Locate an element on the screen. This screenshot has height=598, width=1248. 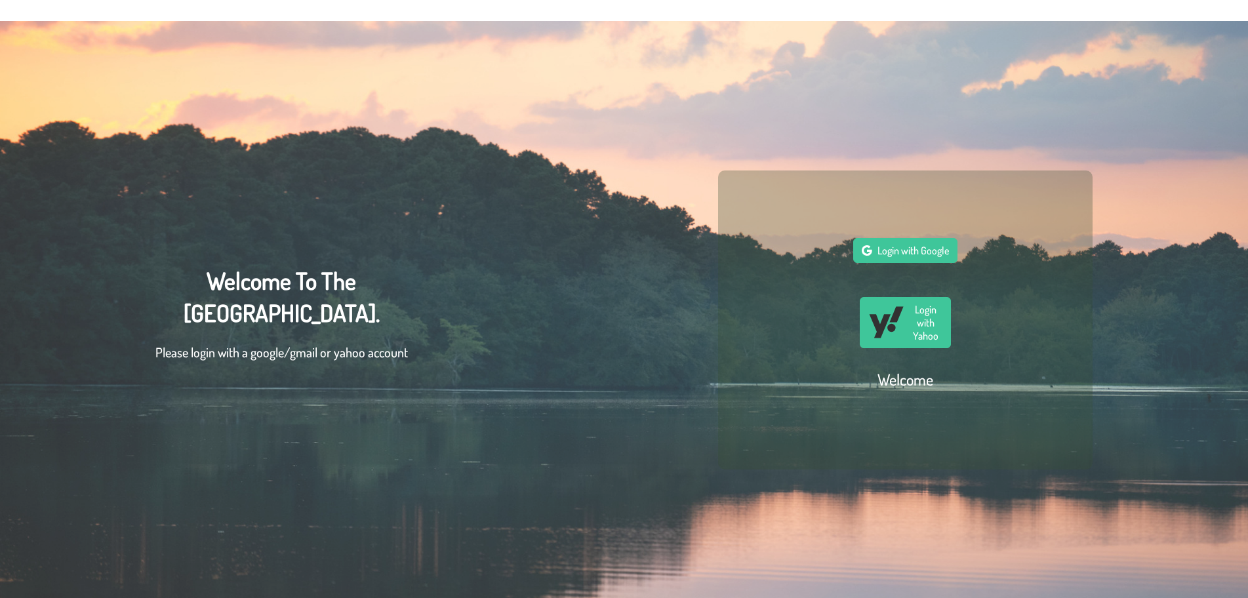
span: Login with Yahoo is located at coordinates (926, 323).